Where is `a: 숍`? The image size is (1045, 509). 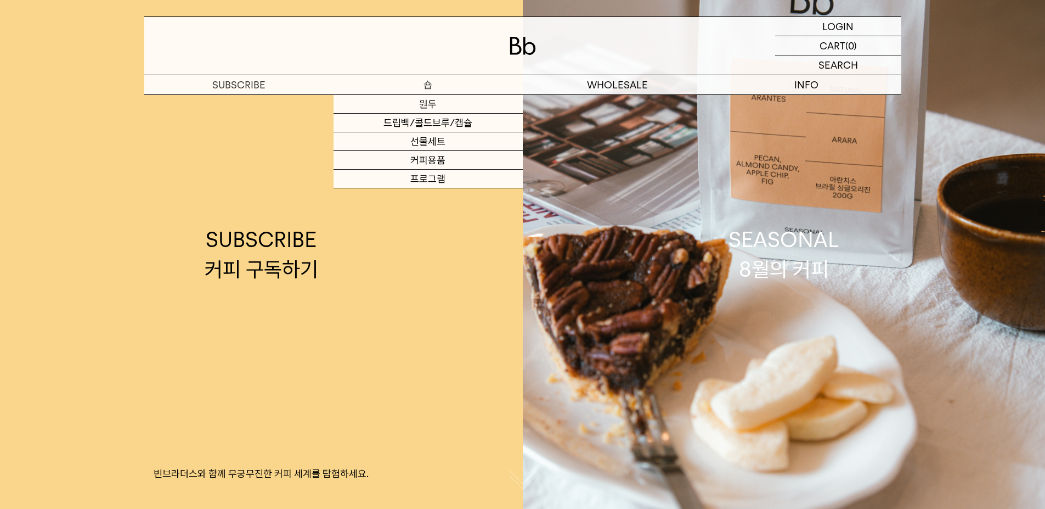
a: 숍 is located at coordinates (428, 85).